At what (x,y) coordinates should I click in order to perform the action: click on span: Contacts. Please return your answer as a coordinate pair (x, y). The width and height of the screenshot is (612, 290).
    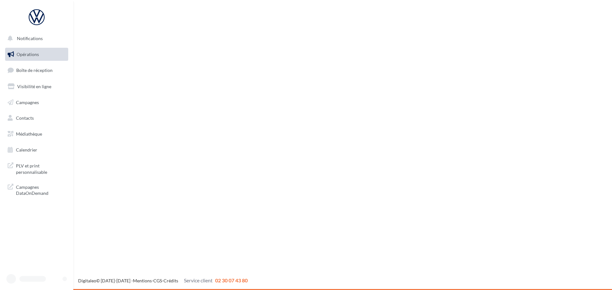
    Looking at the image, I should click on (25, 118).